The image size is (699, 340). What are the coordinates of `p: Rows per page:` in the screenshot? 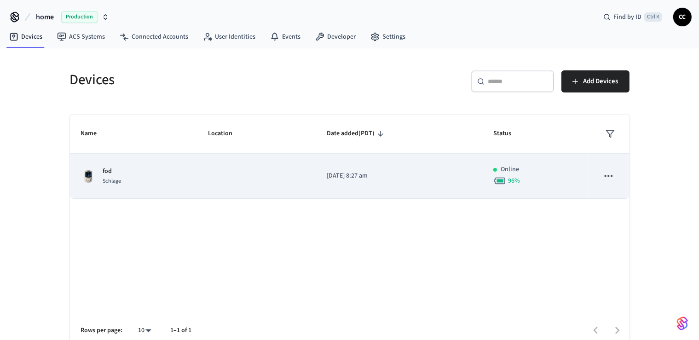 It's located at (102, 331).